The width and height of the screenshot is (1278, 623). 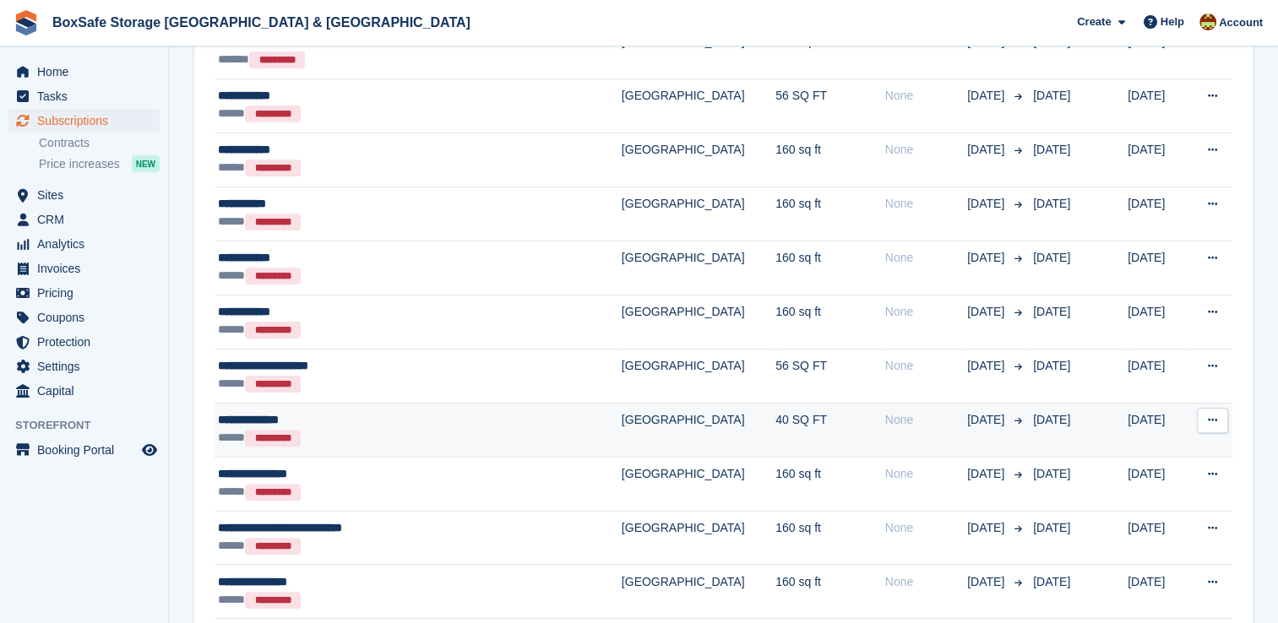 What do you see at coordinates (88, 72) in the screenshot?
I see `span: Home` at bounding box center [88, 72].